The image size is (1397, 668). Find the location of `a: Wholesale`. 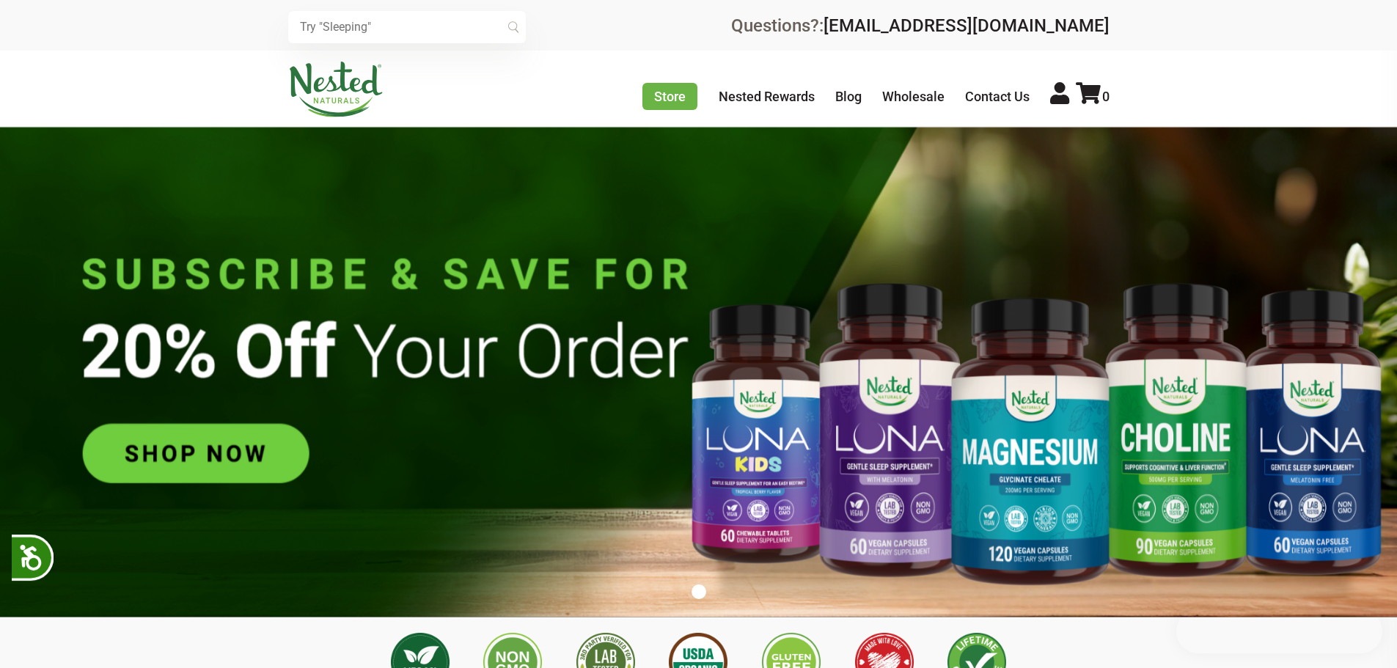

a: Wholesale is located at coordinates (913, 96).